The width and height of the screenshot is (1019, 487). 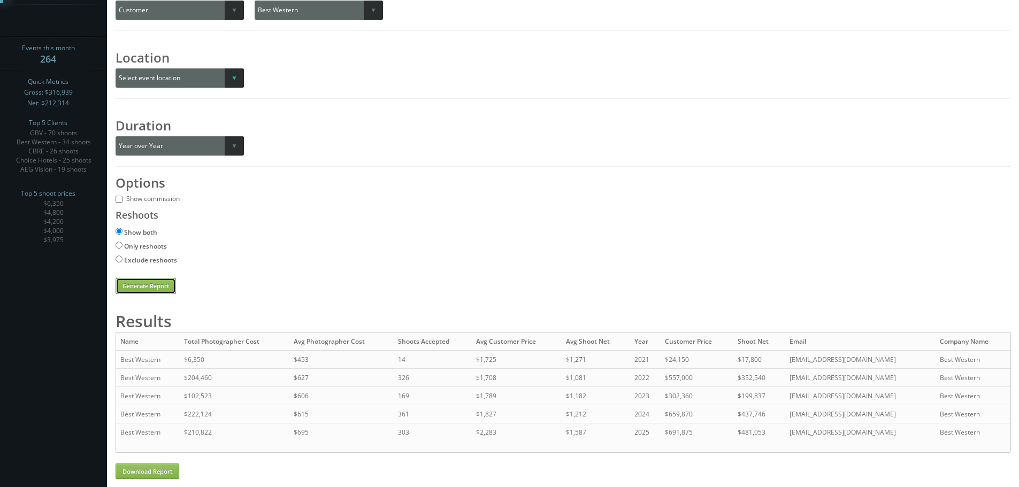 What do you see at coordinates (433, 359) in the screenshot?
I see `td: 14` at bounding box center [433, 359].